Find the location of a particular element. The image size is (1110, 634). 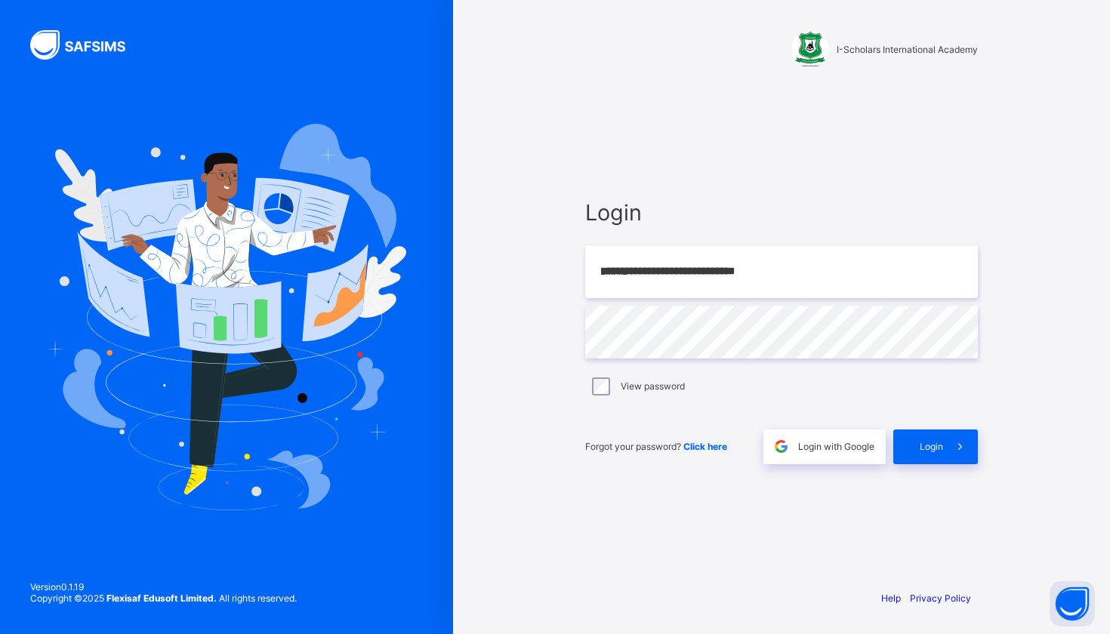

a: Help is located at coordinates (891, 598).